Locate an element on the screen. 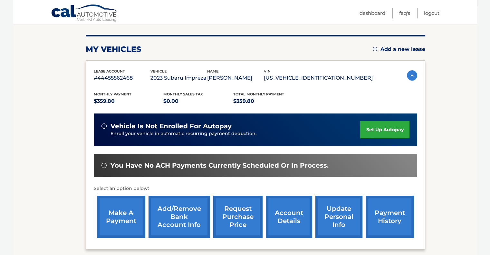  a: Dashboard is located at coordinates (373, 13).